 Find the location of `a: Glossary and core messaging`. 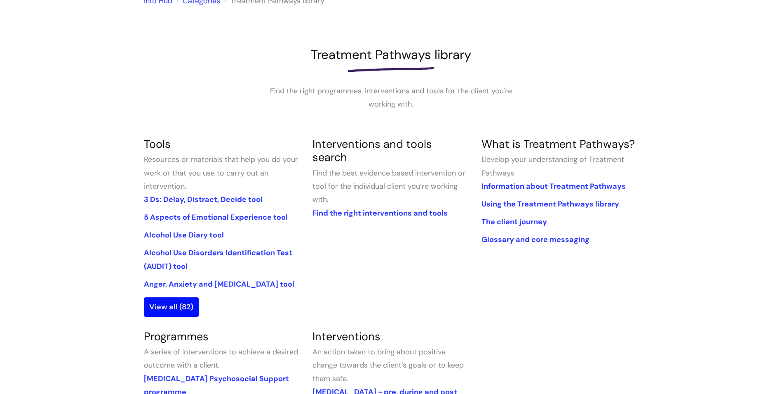

a: Glossary and core messaging is located at coordinates (536, 239).